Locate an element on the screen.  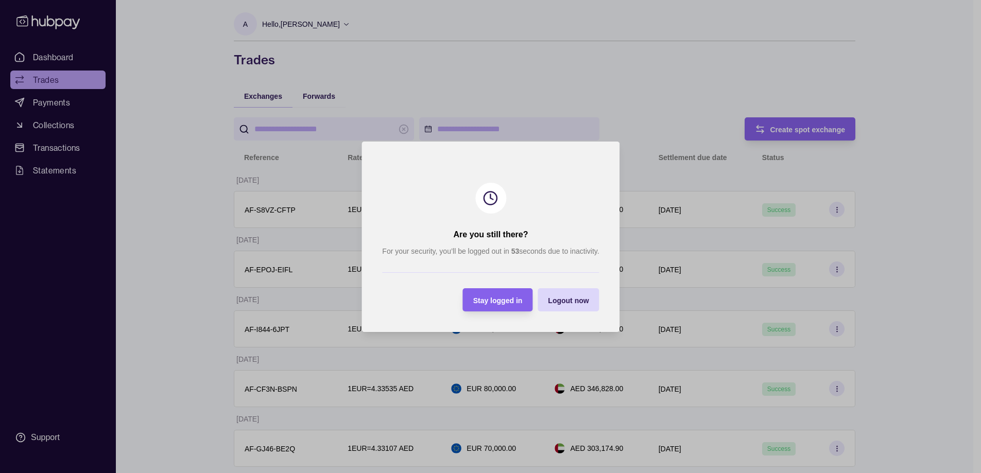
button: Logout now is located at coordinates (568, 300).